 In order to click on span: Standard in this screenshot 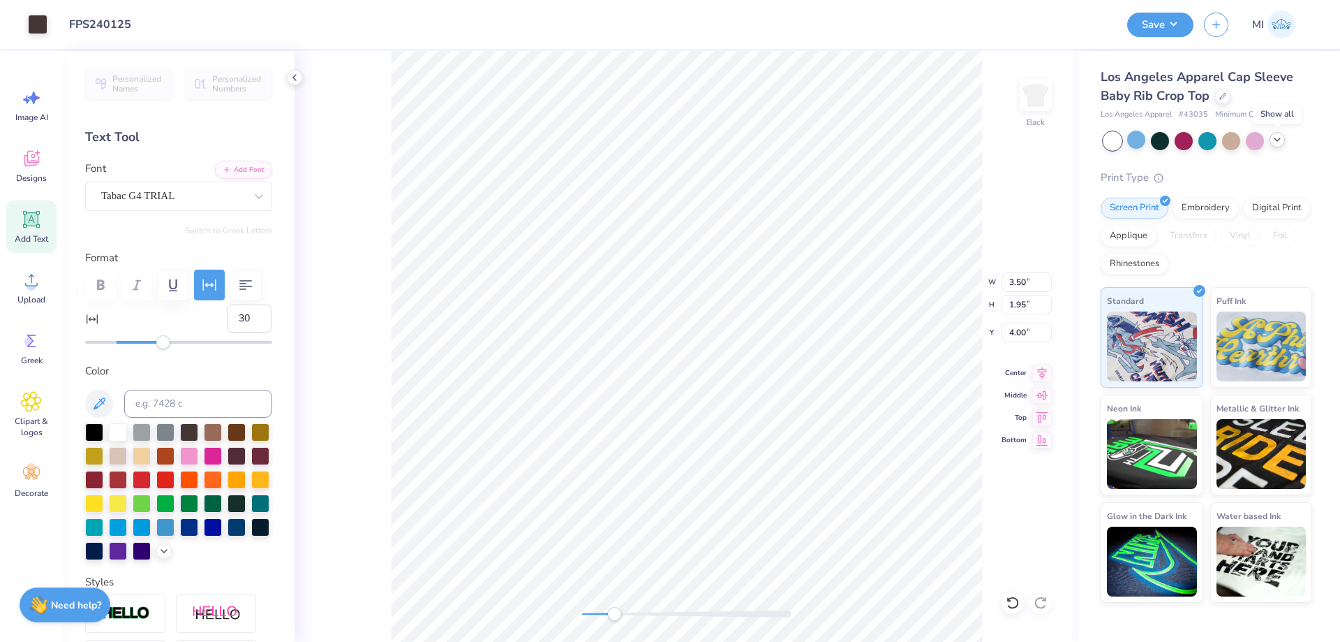, I will do `click(1125, 300)`.